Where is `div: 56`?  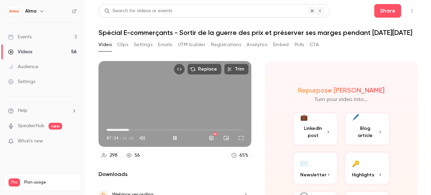
div: 56 is located at coordinates (137, 155).